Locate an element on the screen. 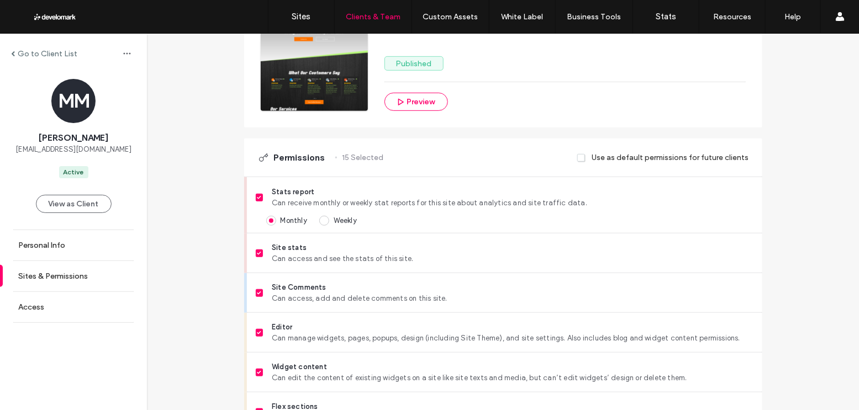 Image resolution: width=859 pixels, height=410 pixels. div: Active is located at coordinates (73, 172).